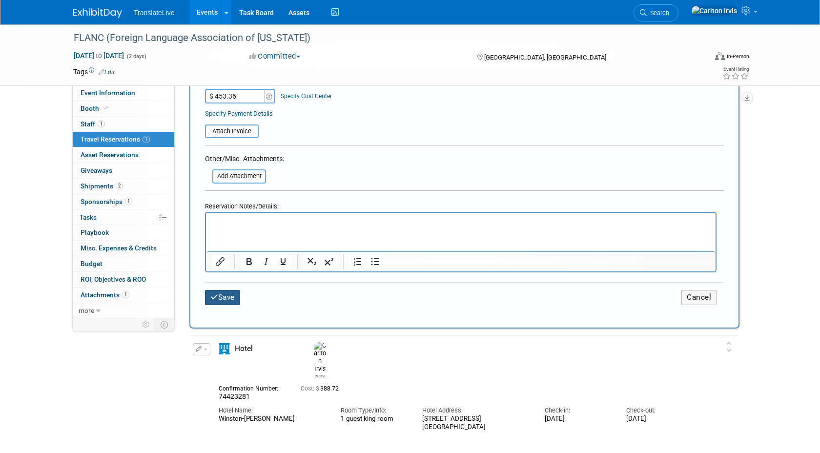 This screenshot has width=820, height=453. Describe the element at coordinates (123, 263) in the screenshot. I see `a: Budget` at that location.